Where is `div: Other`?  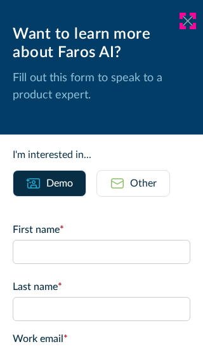
div: Other is located at coordinates (143, 183).